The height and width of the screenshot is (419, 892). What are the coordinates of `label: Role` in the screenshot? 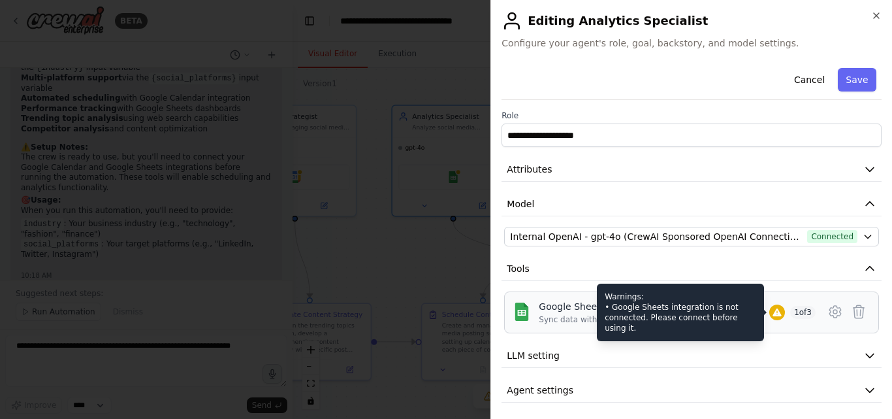 It's located at (692, 116).